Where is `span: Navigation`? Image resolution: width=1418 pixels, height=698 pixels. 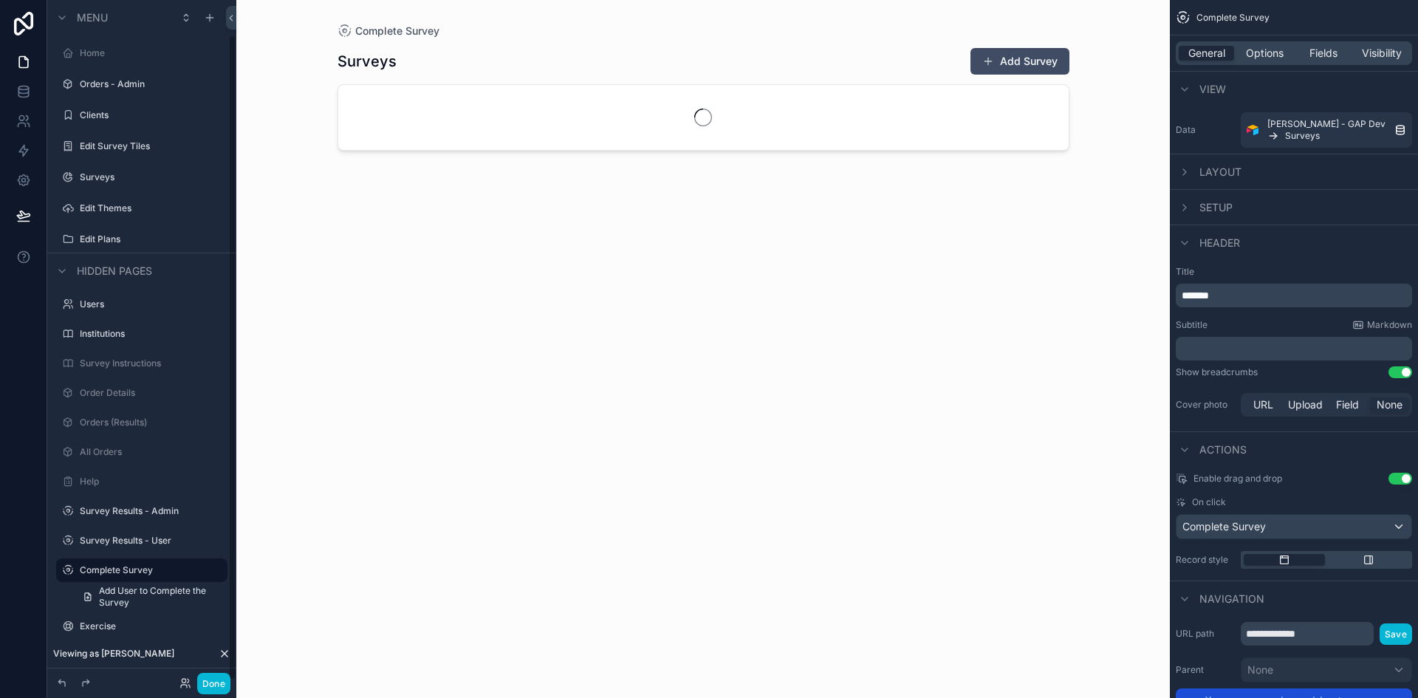 span: Navigation is located at coordinates (1232, 599).